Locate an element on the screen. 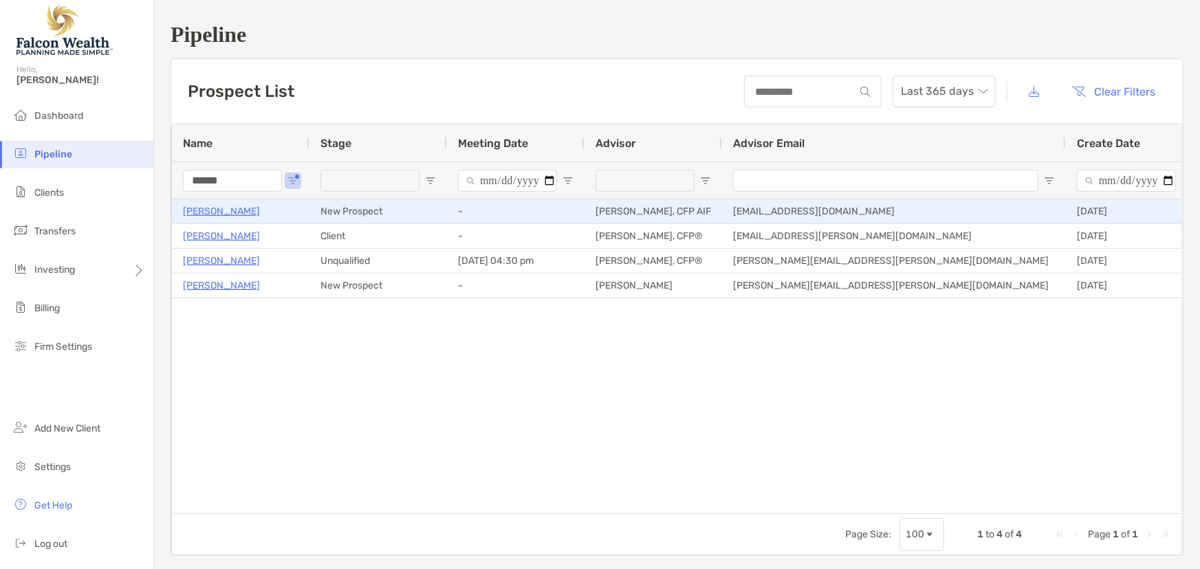 The image size is (1200, 569). span: Last 365 days is located at coordinates (944, 91).